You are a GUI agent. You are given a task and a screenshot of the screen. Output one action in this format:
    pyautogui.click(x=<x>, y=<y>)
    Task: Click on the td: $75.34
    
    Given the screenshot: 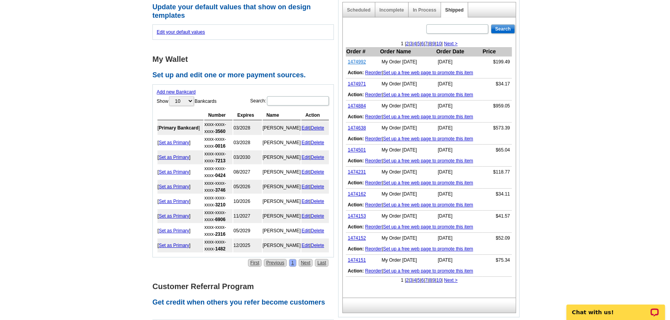 What is the action you would take?
    pyautogui.click(x=497, y=260)
    